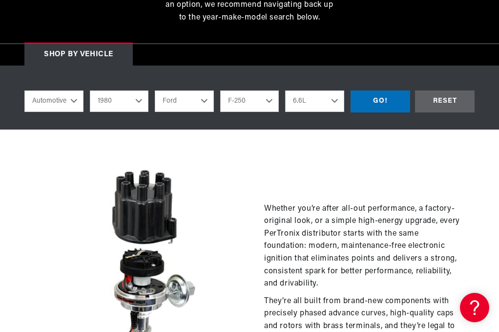  Describe the element at coordinates (381, 101) in the screenshot. I see `div: GO!` at that location.